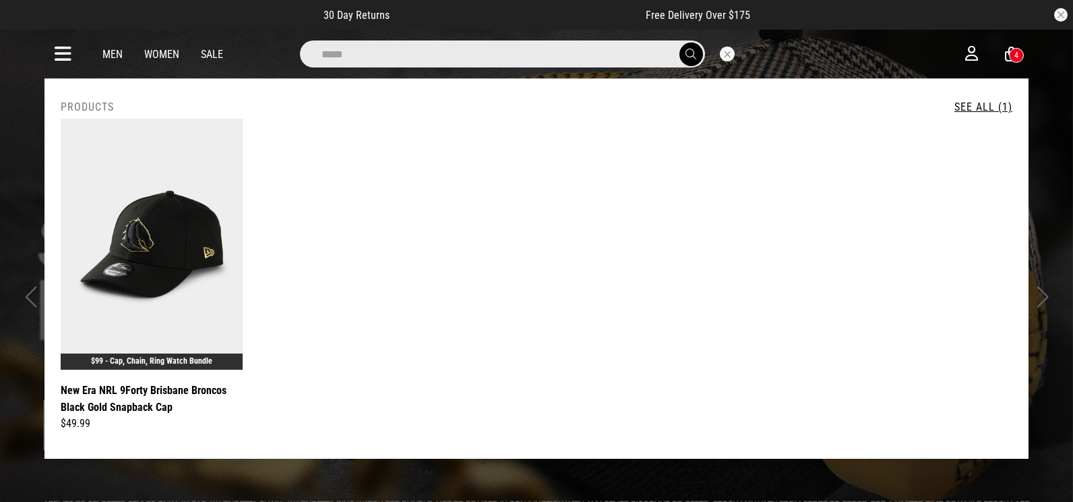  What do you see at coordinates (152, 423) in the screenshot?
I see `div: $49.99` at bounding box center [152, 423].